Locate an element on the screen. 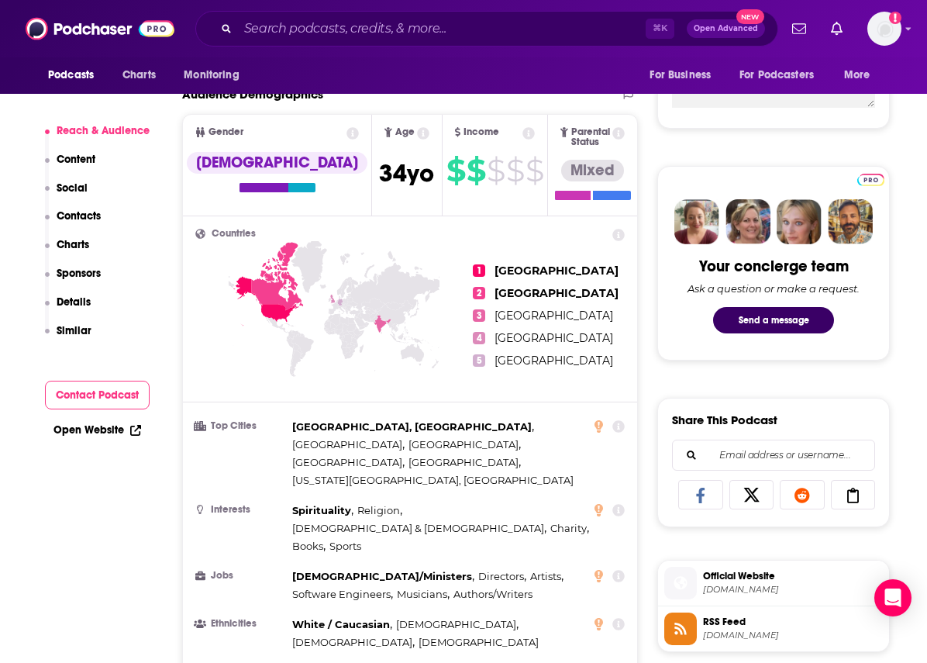  button: Contact Podcast is located at coordinates (98, 395).